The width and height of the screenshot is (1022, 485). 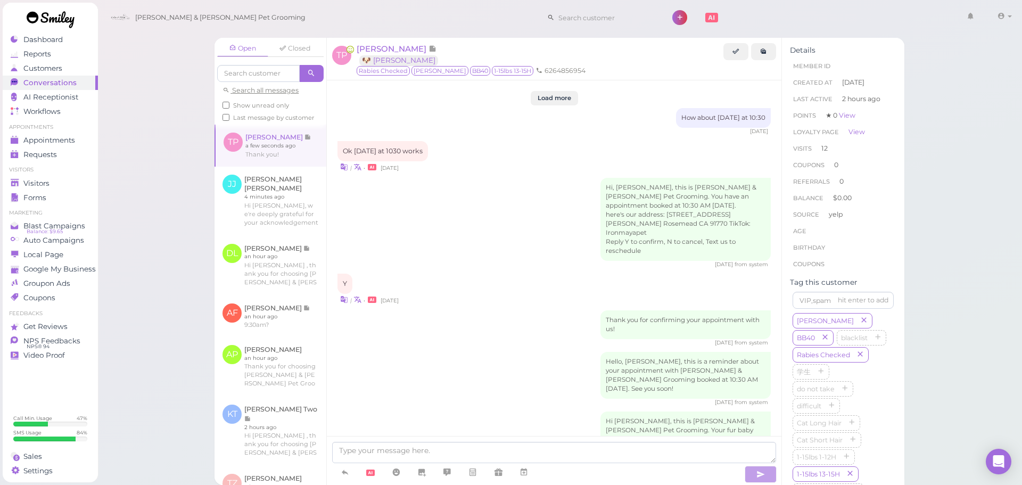 I want to click on span: blacklist, so click(x=854, y=337).